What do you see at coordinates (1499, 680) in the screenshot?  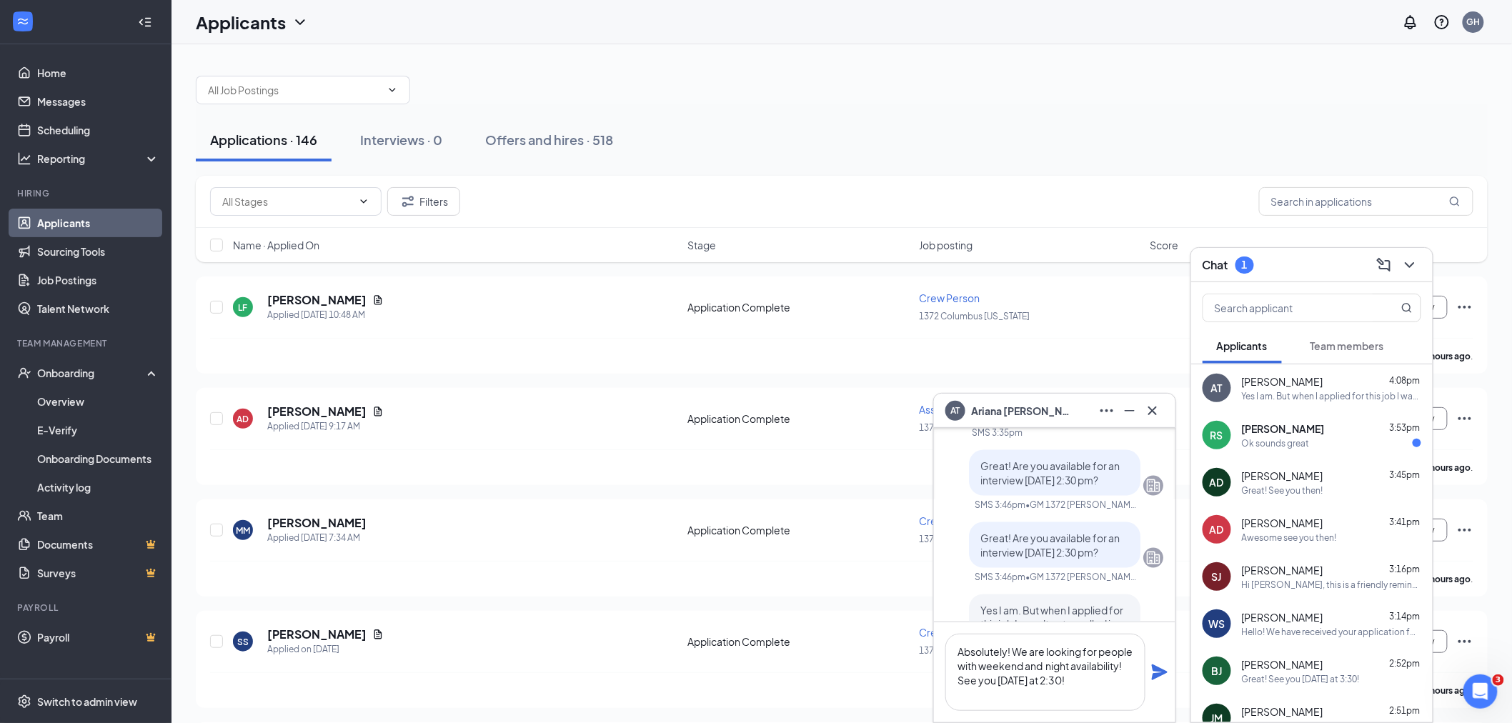 I see `span: 3` at bounding box center [1499, 680].